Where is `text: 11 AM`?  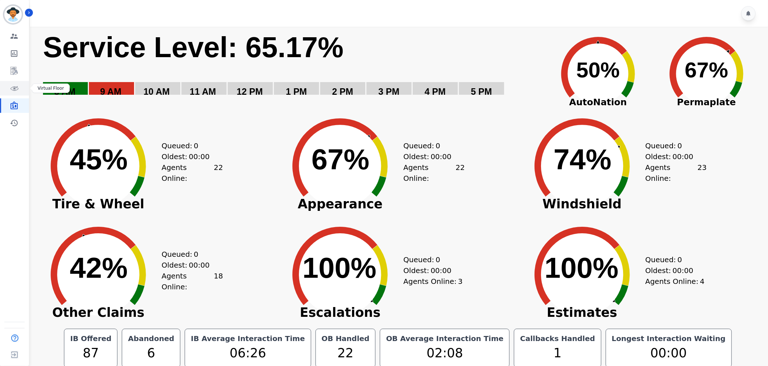
text: 11 AM is located at coordinates (203, 91).